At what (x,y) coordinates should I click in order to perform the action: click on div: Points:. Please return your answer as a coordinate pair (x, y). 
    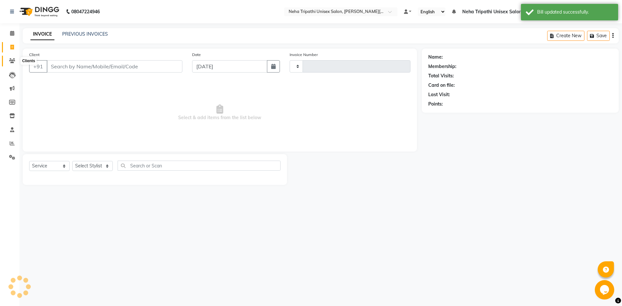
    Looking at the image, I should click on (436, 104).